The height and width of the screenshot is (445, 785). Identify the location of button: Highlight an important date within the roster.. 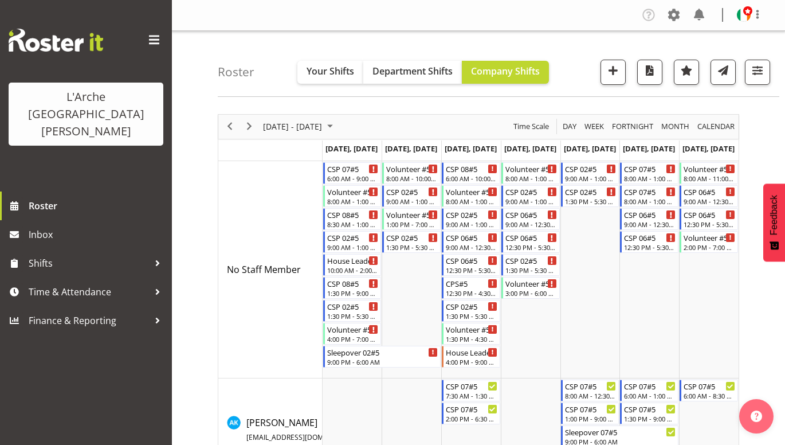
(686, 72).